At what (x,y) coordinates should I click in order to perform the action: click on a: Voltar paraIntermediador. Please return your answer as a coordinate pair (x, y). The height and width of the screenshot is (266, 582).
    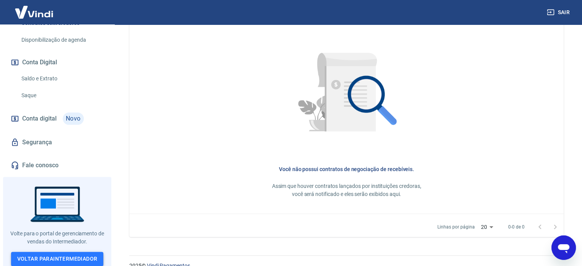
    Looking at the image, I should click on (57, 259).